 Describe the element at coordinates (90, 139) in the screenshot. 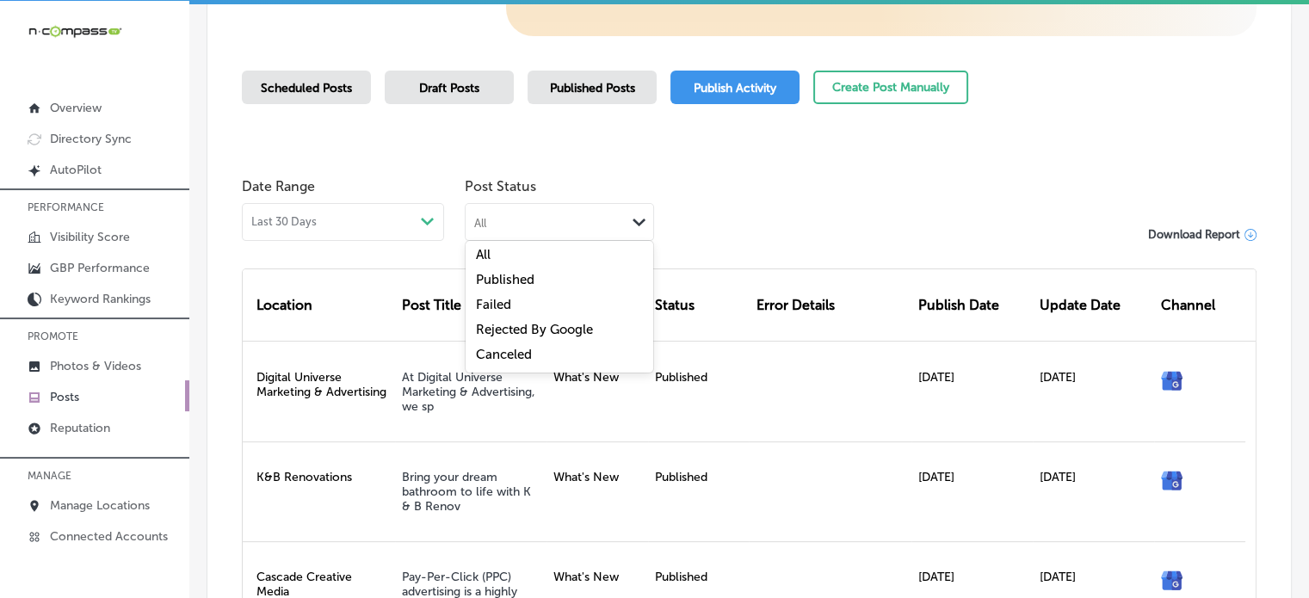

I see `p: Directory Sync` at that location.